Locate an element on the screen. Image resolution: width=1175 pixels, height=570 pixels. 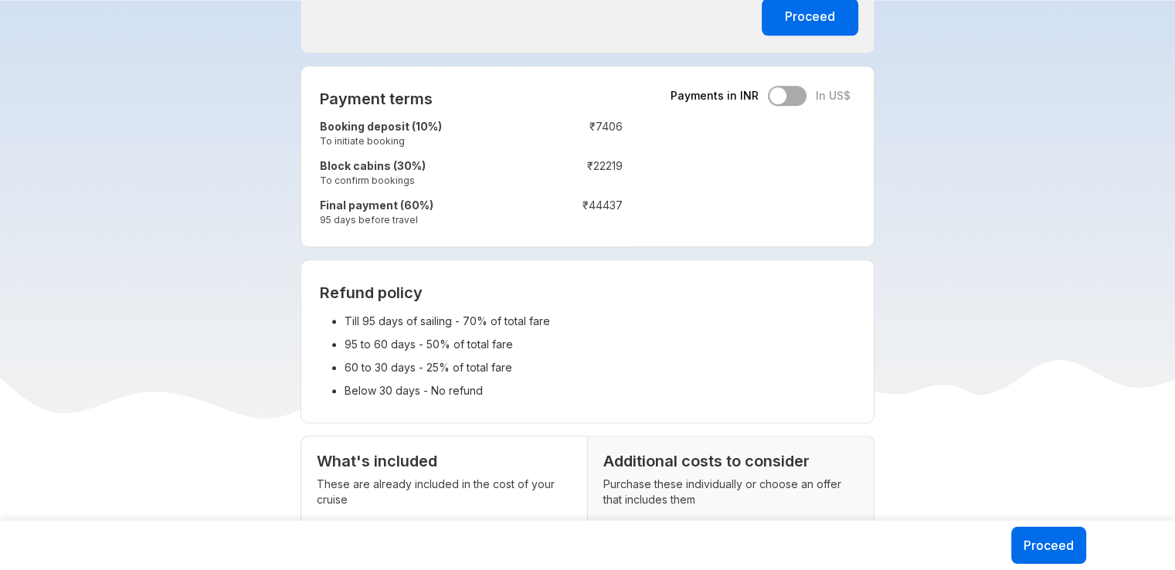
small: 95 days before travel is located at coordinates (421, 219).